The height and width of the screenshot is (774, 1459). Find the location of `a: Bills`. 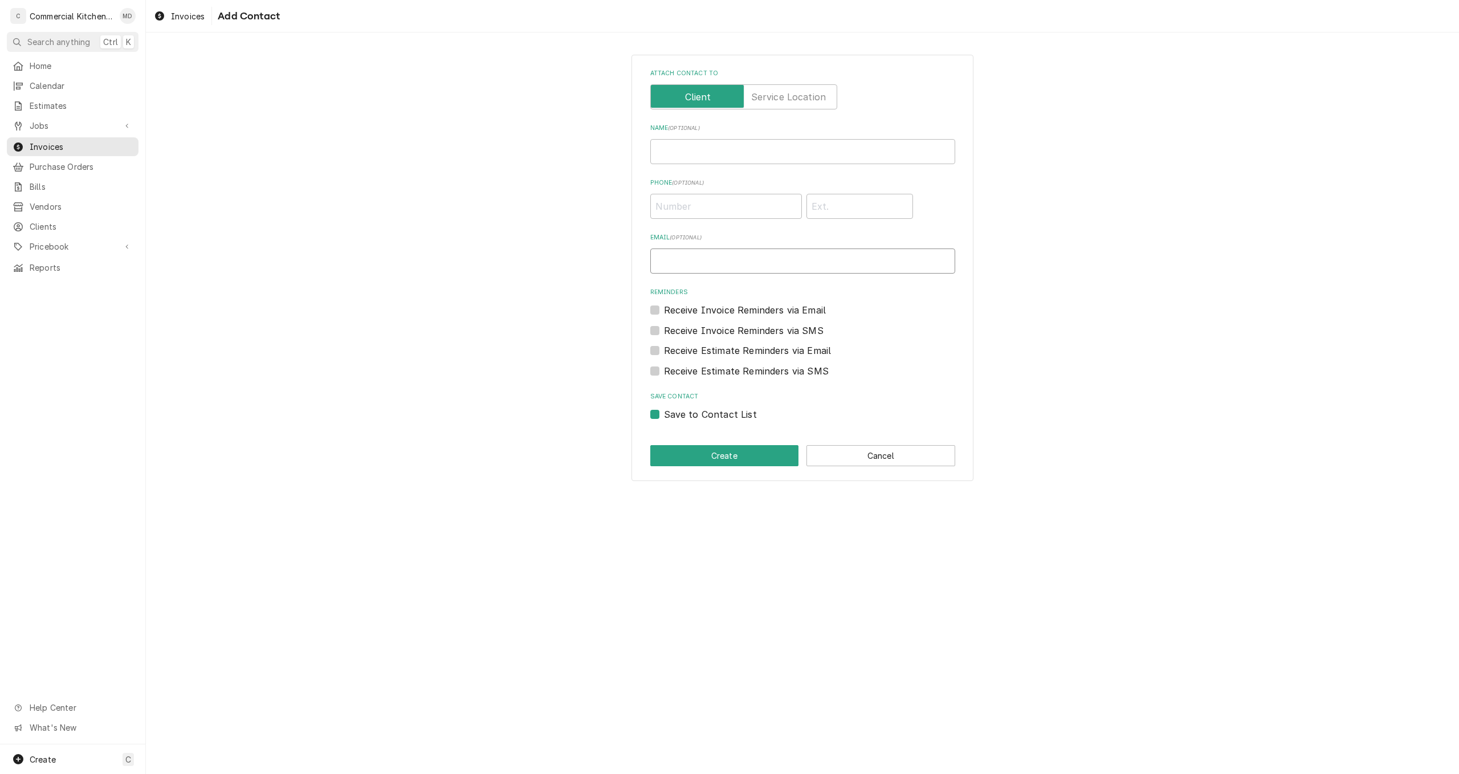

a: Bills is located at coordinates (72, 186).